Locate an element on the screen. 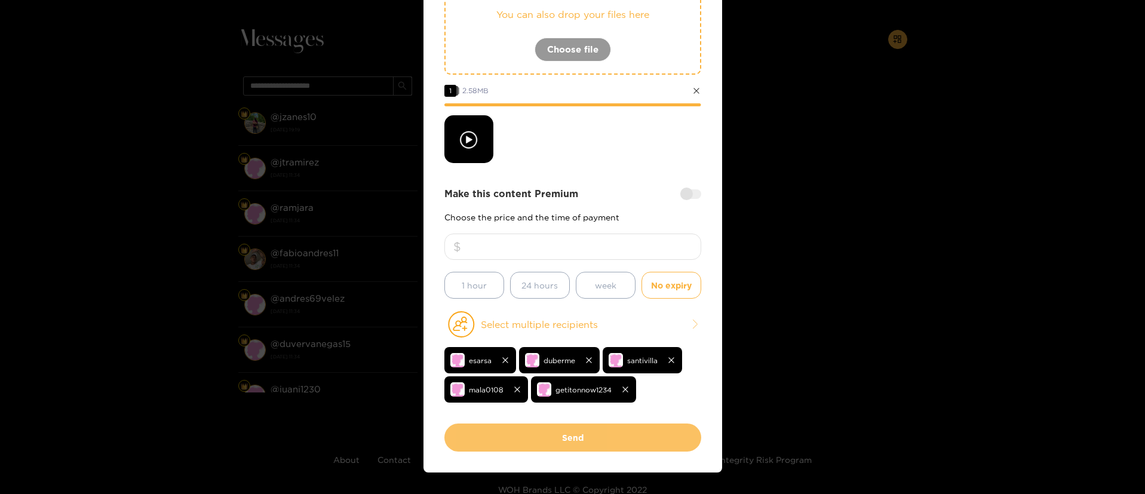  strong: Make this content Premium is located at coordinates (511, 194).